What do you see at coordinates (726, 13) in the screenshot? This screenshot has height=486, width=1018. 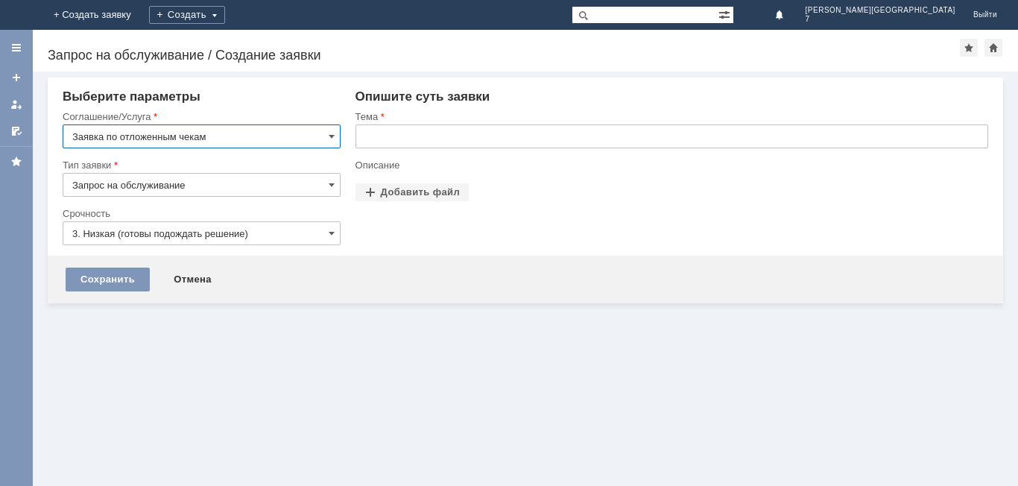 I see `span: Расширенный поиск` at bounding box center [726, 13].